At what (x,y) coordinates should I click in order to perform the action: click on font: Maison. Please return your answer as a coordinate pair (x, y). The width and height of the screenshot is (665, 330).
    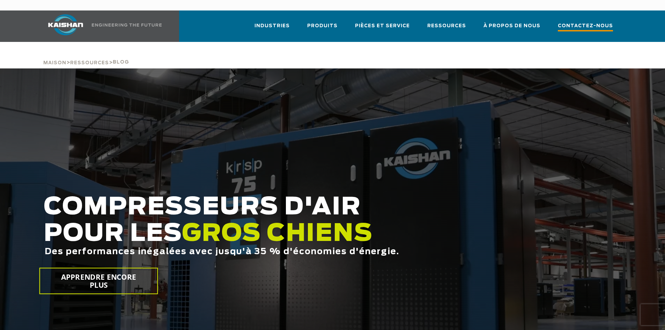
    Looking at the image, I should click on (55, 63).